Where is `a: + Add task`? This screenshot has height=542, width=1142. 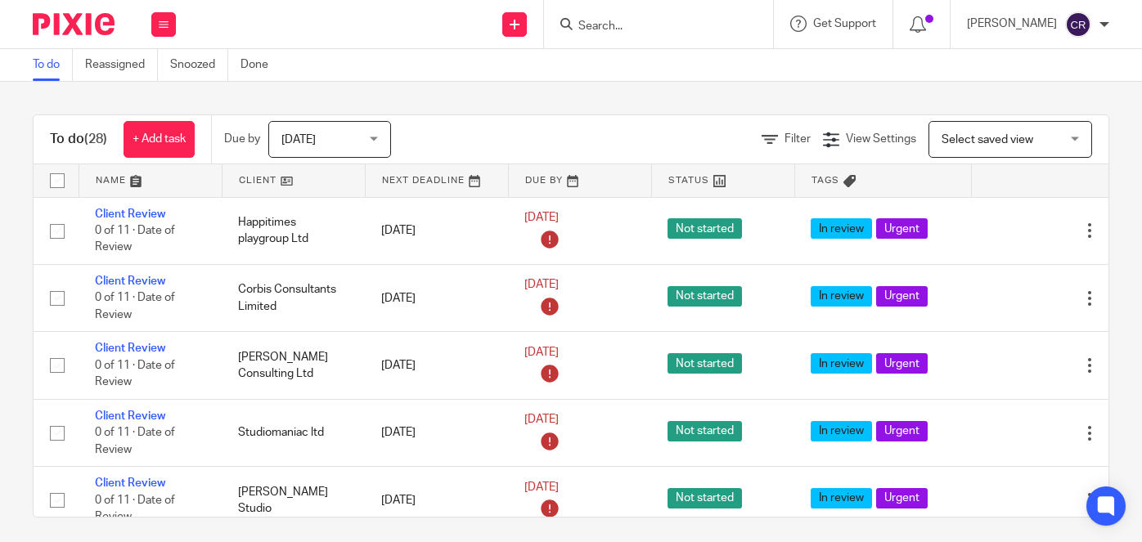 a: + Add task is located at coordinates (159, 139).